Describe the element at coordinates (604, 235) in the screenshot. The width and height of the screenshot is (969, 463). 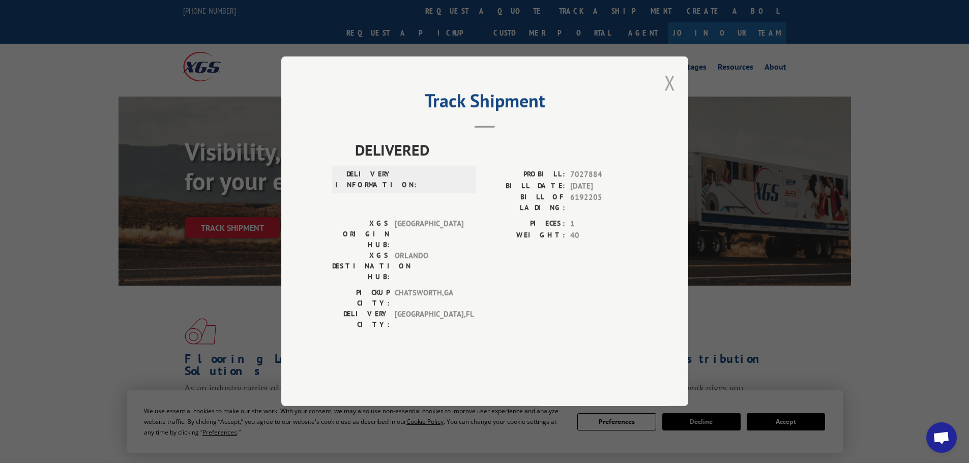
I see `span: 40` at that location.